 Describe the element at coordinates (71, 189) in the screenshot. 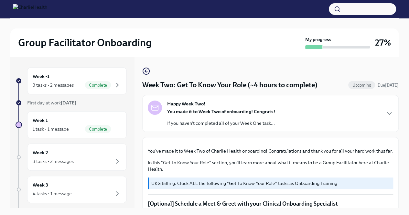

I see `a: Week 34 tasks • 1 message` at that location.